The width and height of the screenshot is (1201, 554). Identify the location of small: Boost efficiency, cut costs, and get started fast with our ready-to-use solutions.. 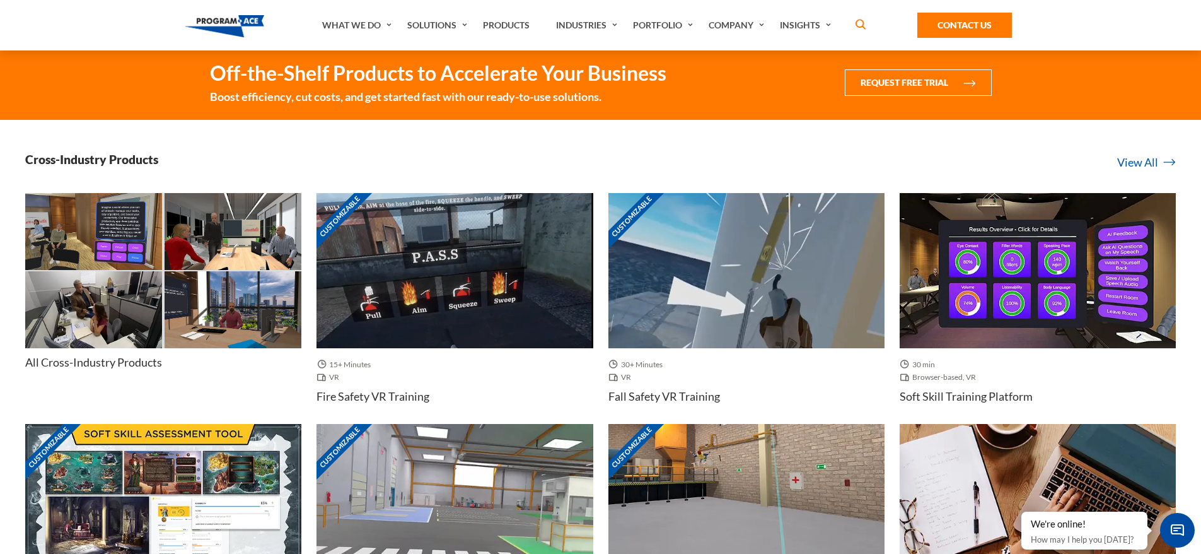
(438, 96).